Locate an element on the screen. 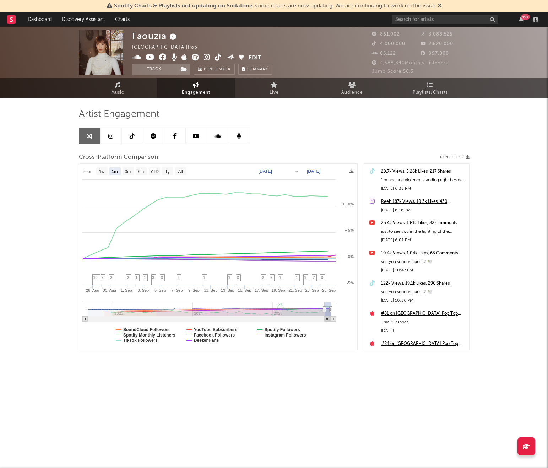 The width and height of the screenshot is (548, 468). a: Audience is located at coordinates (352, 88).